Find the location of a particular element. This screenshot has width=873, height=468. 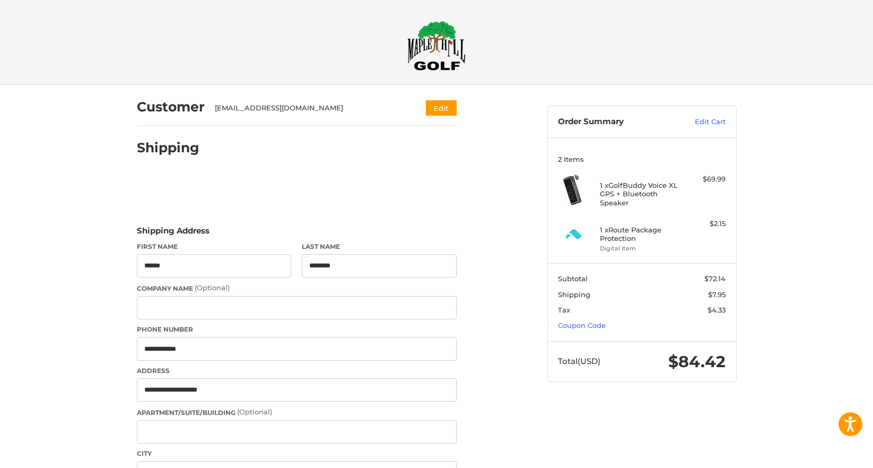

legend: Shipping Address is located at coordinates (173, 233).